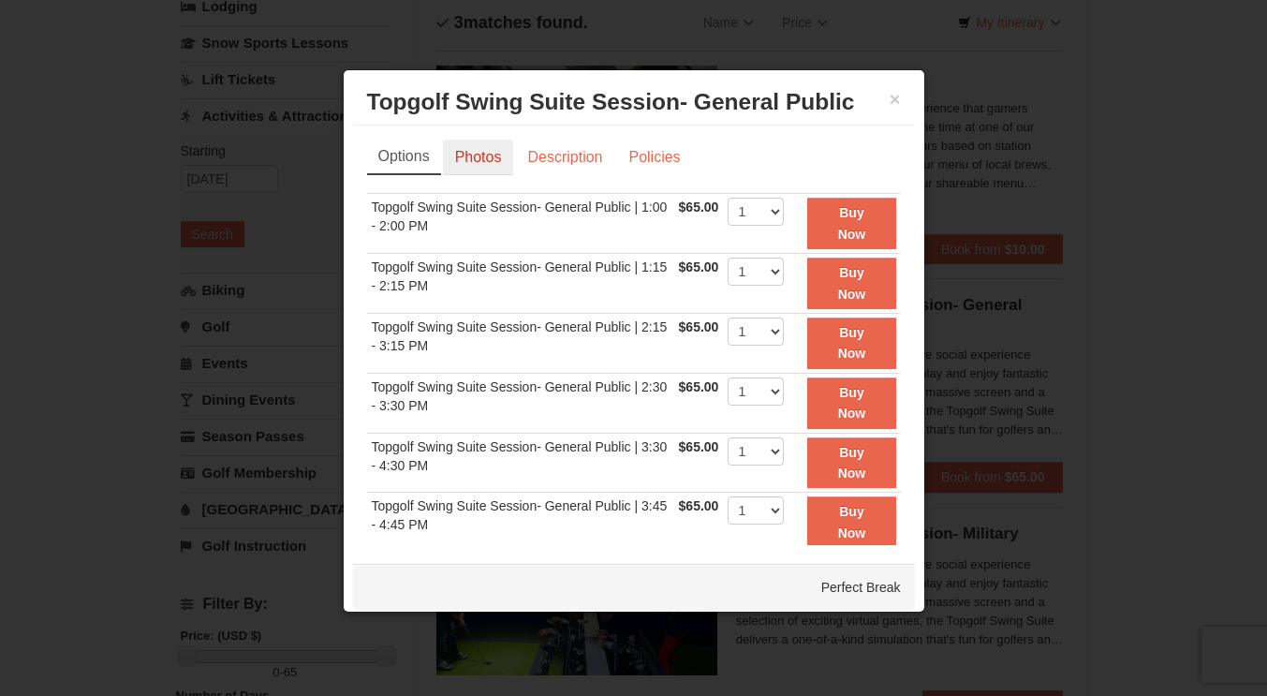 Image resolution: width=1267 pixels, height=696 pixels. What do you see at coordinates (521, 403) in the screenshot?
I see `td: Topgolf Swing Suite Session- General Public | 2:30 - 3:30 PM` at bounding box center [521, 403].